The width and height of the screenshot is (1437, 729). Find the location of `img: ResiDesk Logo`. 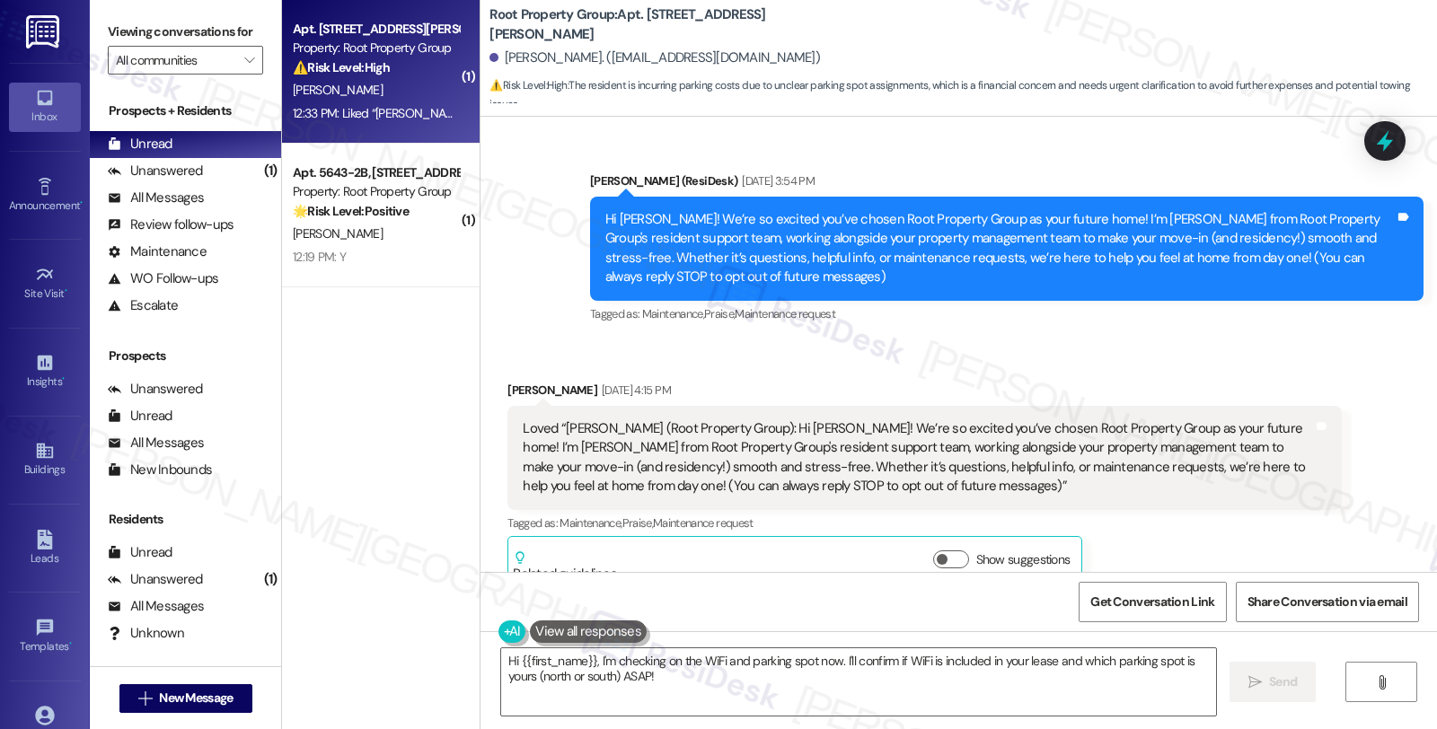

img: ResiDesk Logo is located at coordinates (44, 31).